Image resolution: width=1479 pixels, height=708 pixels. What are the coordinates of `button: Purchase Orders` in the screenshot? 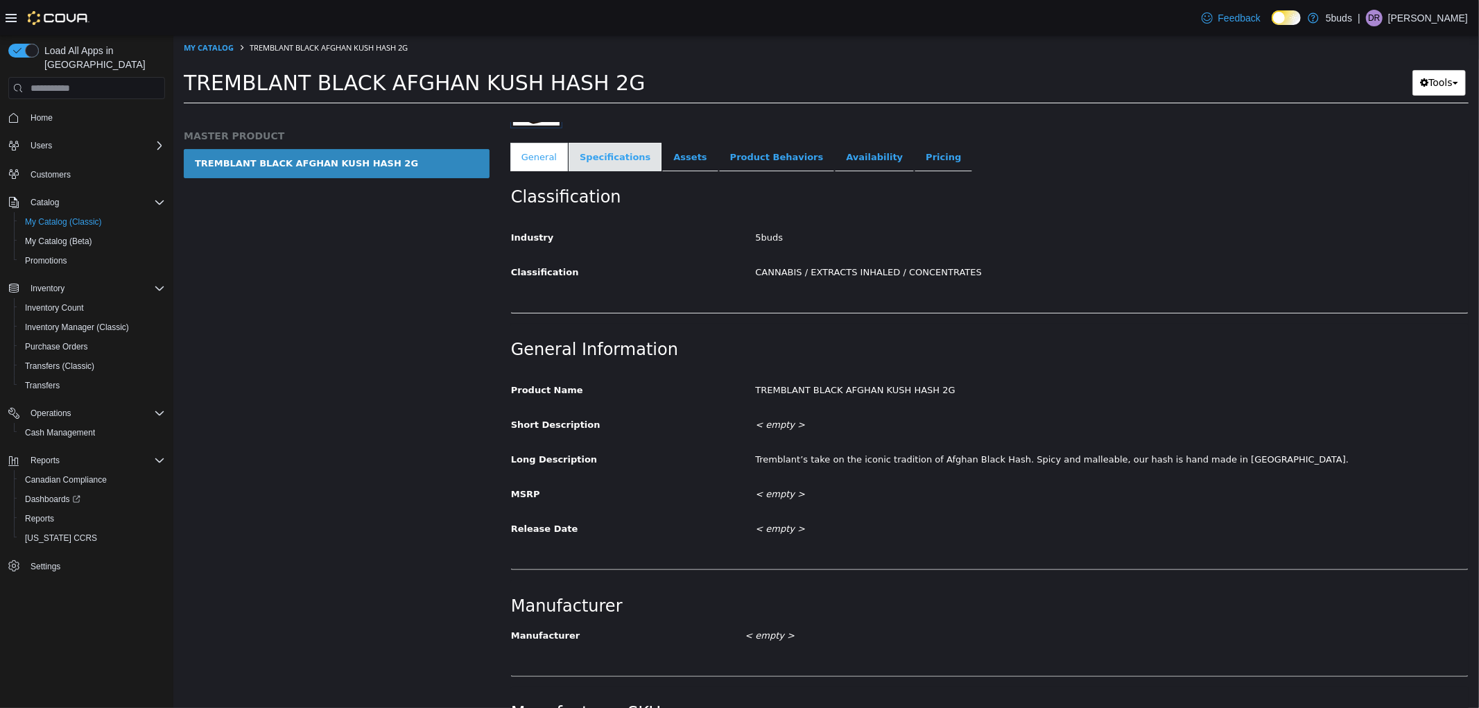 It's located at (92, 347).